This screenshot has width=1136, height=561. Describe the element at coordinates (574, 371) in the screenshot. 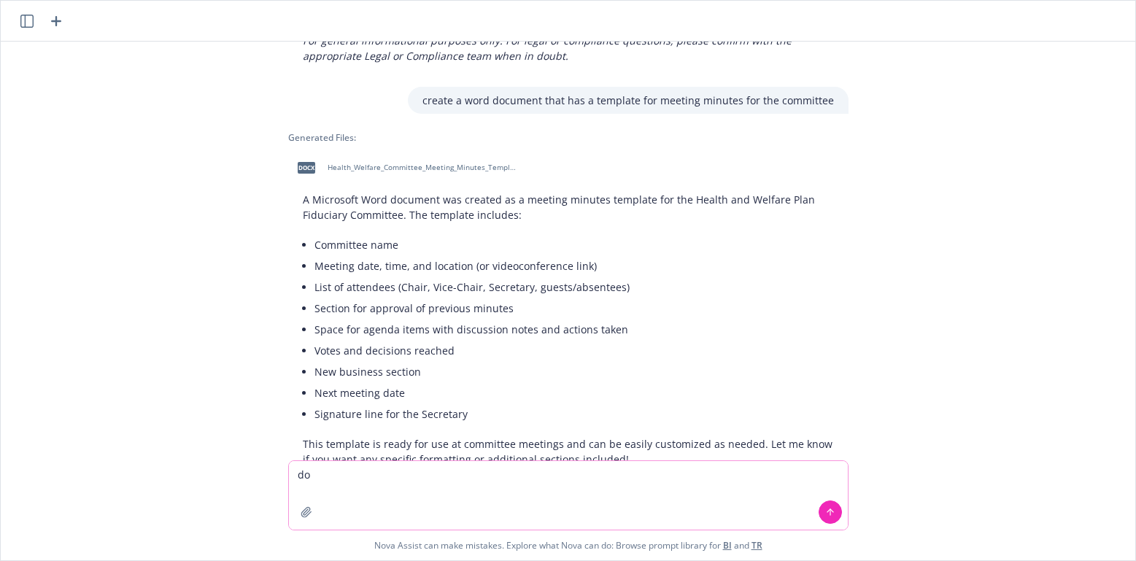

I see `li: New business section` at that location.